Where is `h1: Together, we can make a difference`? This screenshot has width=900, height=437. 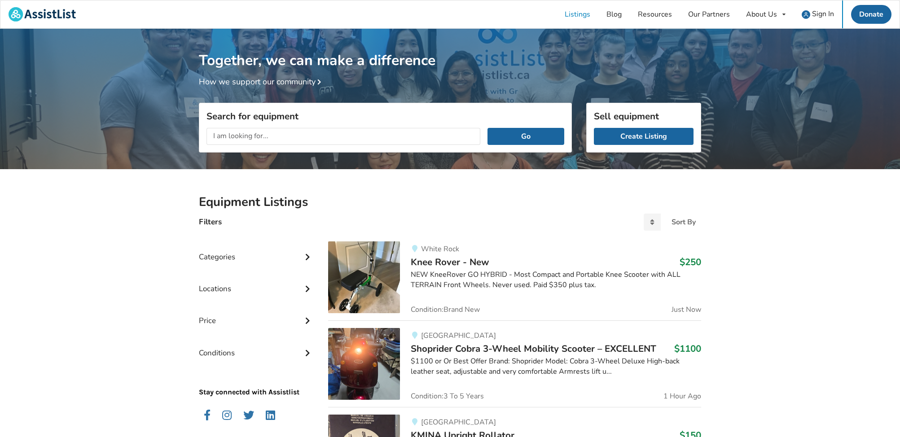
h1: Together, we can make a difference is located at coordinates (450, 49).